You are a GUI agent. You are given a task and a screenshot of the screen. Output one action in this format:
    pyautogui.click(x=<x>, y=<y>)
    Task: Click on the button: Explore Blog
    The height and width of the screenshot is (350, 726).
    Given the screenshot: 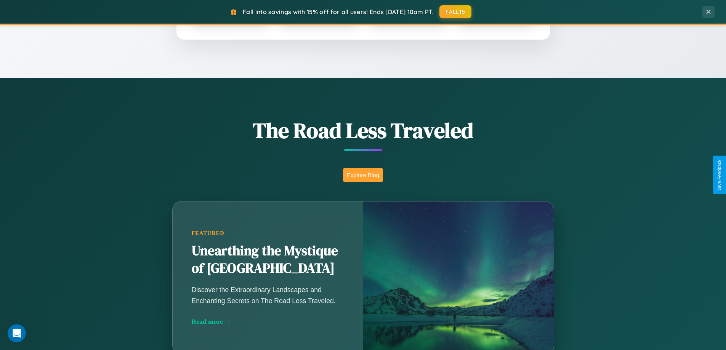 What is the action you would take?
    pyautogui.click(x=363, y=175)
    